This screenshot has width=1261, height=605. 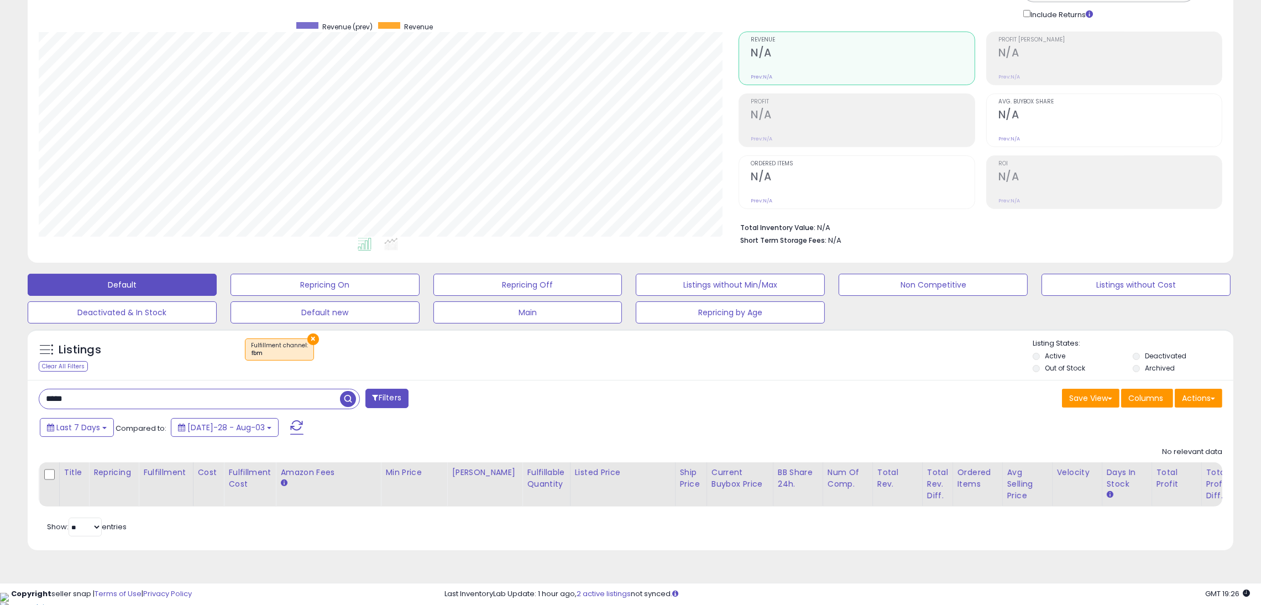 I want to click on label: Archived, so click(x=1160, y=368).